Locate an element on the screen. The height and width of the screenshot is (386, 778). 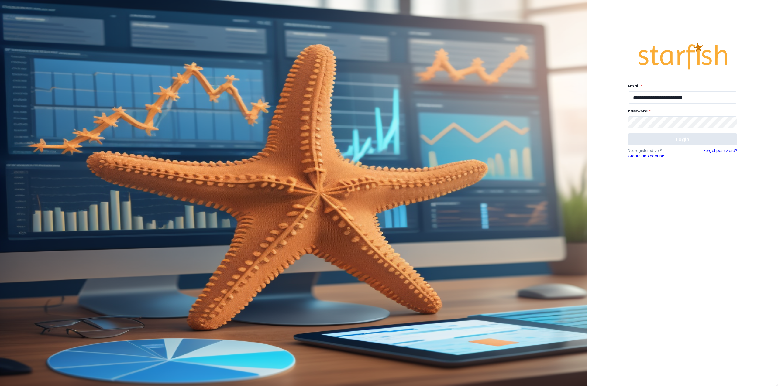
a: Create an Account! is located at coordinates (656, 156).